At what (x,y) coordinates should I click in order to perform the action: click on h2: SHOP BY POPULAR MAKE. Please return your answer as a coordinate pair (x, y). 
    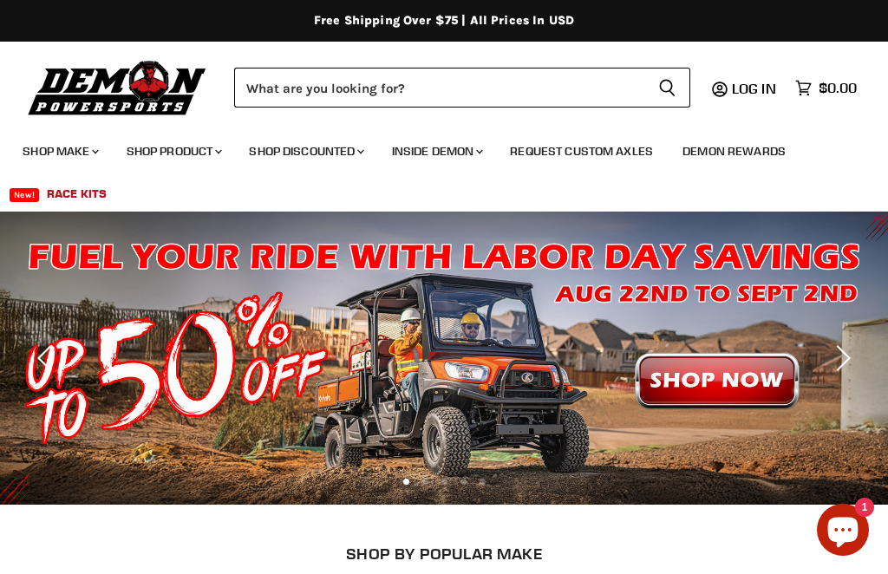
    Looking at the image, I should click on (444, 553).